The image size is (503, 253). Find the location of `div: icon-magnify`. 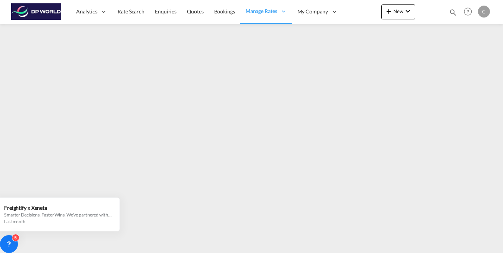

div: icon-magnify is located at coordinates (453, 14).